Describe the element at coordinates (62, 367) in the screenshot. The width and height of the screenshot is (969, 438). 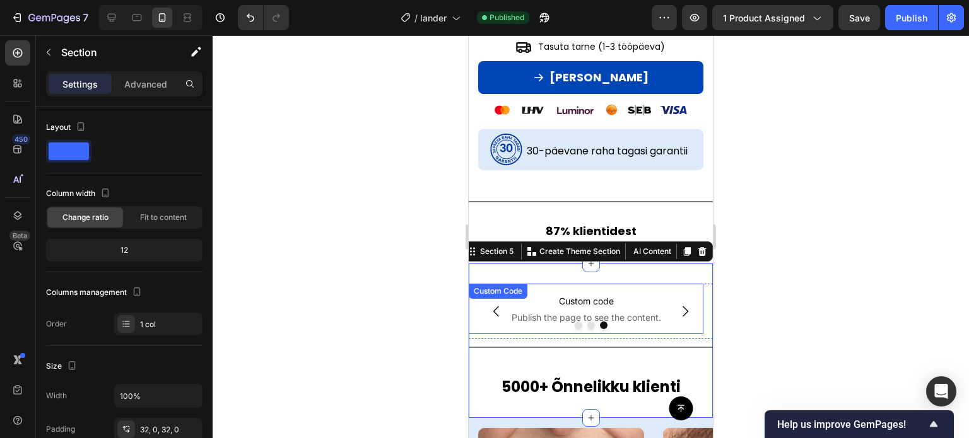
I see `div: Size` at that location.